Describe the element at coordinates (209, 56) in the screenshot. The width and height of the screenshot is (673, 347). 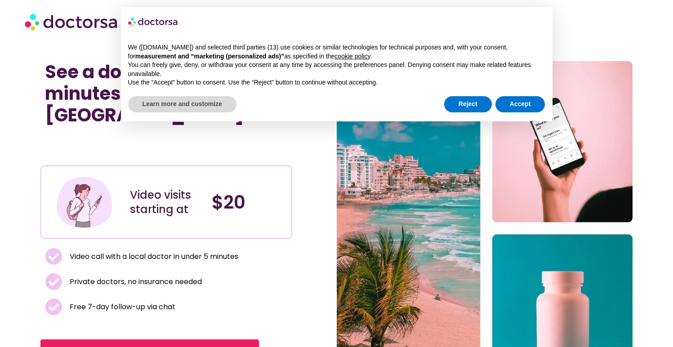
I see `strong: measurement and “marketing (personalized ads)”` at that location.